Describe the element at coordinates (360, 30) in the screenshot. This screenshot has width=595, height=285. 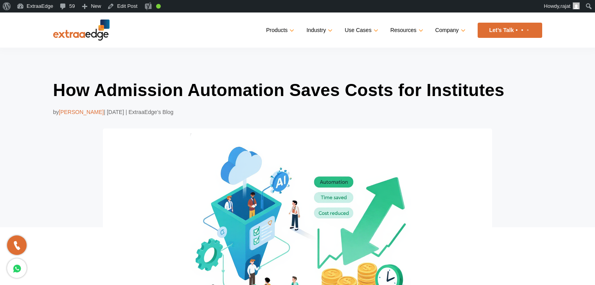
I see `a: Use Cases` at that location.